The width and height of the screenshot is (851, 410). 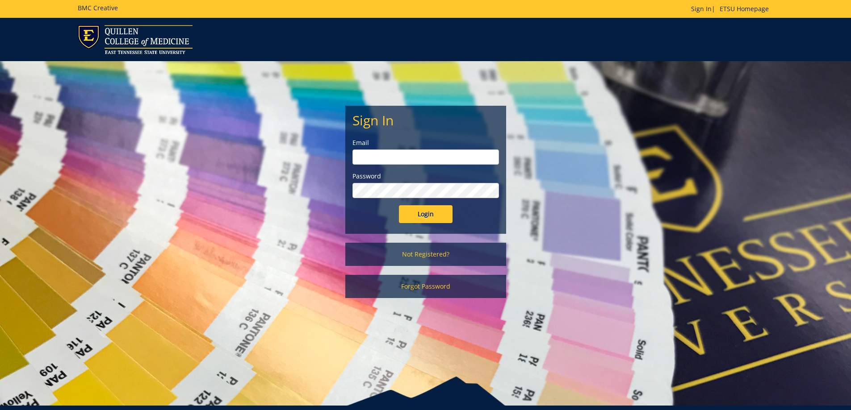 I want to click on a: Sign In, so click(x=701, y=8).